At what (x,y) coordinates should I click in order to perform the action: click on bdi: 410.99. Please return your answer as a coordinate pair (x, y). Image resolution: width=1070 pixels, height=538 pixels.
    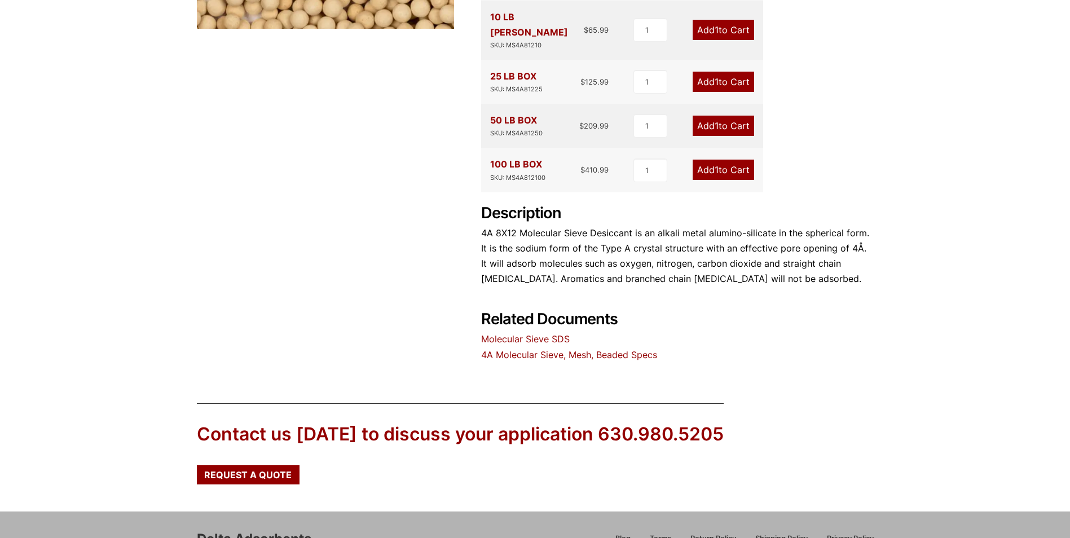
    Looking at the image, I should click on (595, 170).